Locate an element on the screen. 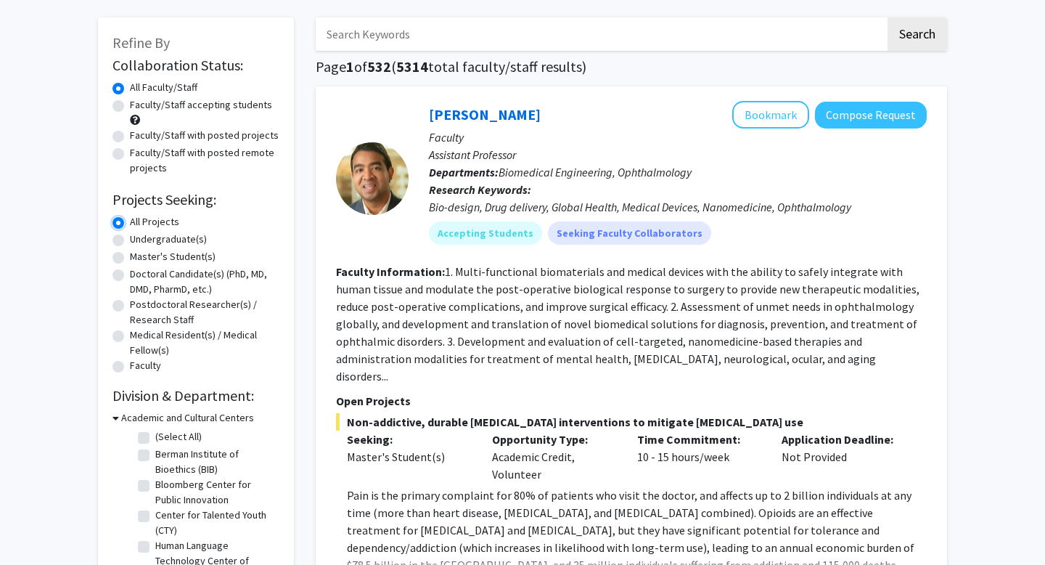 The image size is (1045, 565). div: 10 - 15 hours/week is located at coordinates (699, 457).